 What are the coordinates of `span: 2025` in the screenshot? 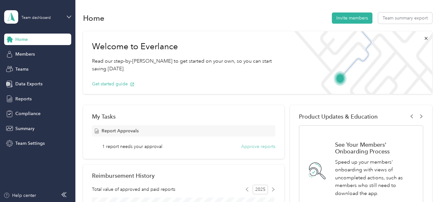 It's located at (261, 190).